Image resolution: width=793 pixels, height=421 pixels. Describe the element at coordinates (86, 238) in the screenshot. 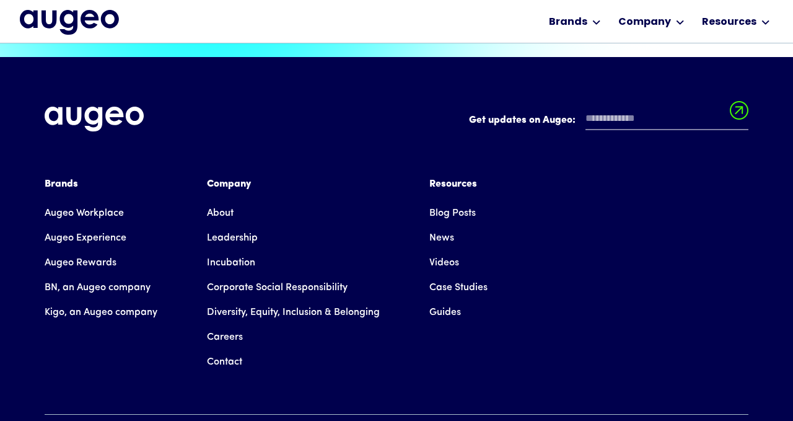

I see `a: Augeo Experience` at that location.